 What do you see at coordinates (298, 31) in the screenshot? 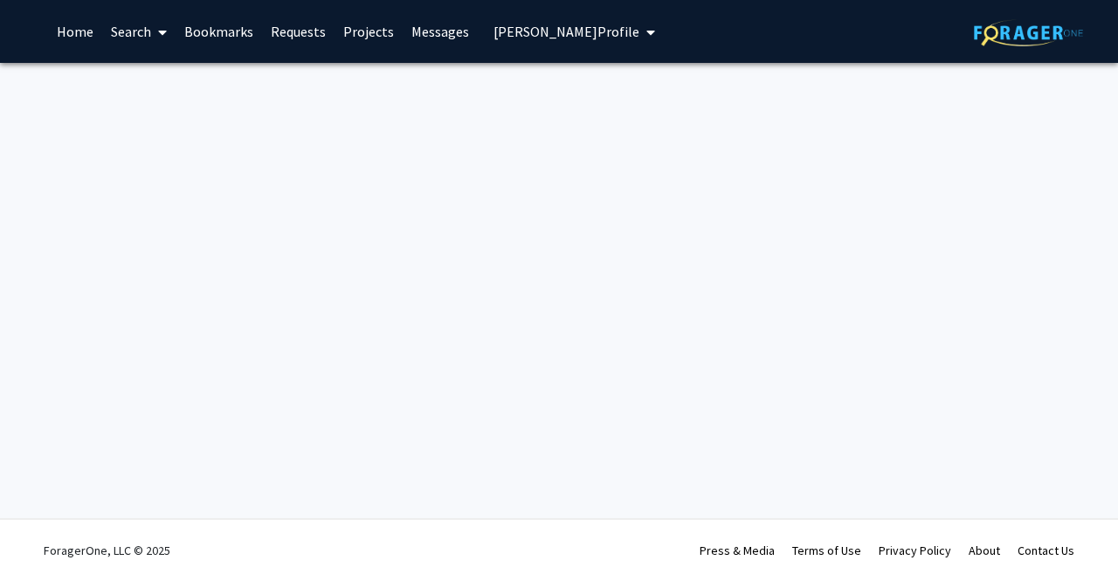
I see `a: Requests` at bounding box center [298, 31].